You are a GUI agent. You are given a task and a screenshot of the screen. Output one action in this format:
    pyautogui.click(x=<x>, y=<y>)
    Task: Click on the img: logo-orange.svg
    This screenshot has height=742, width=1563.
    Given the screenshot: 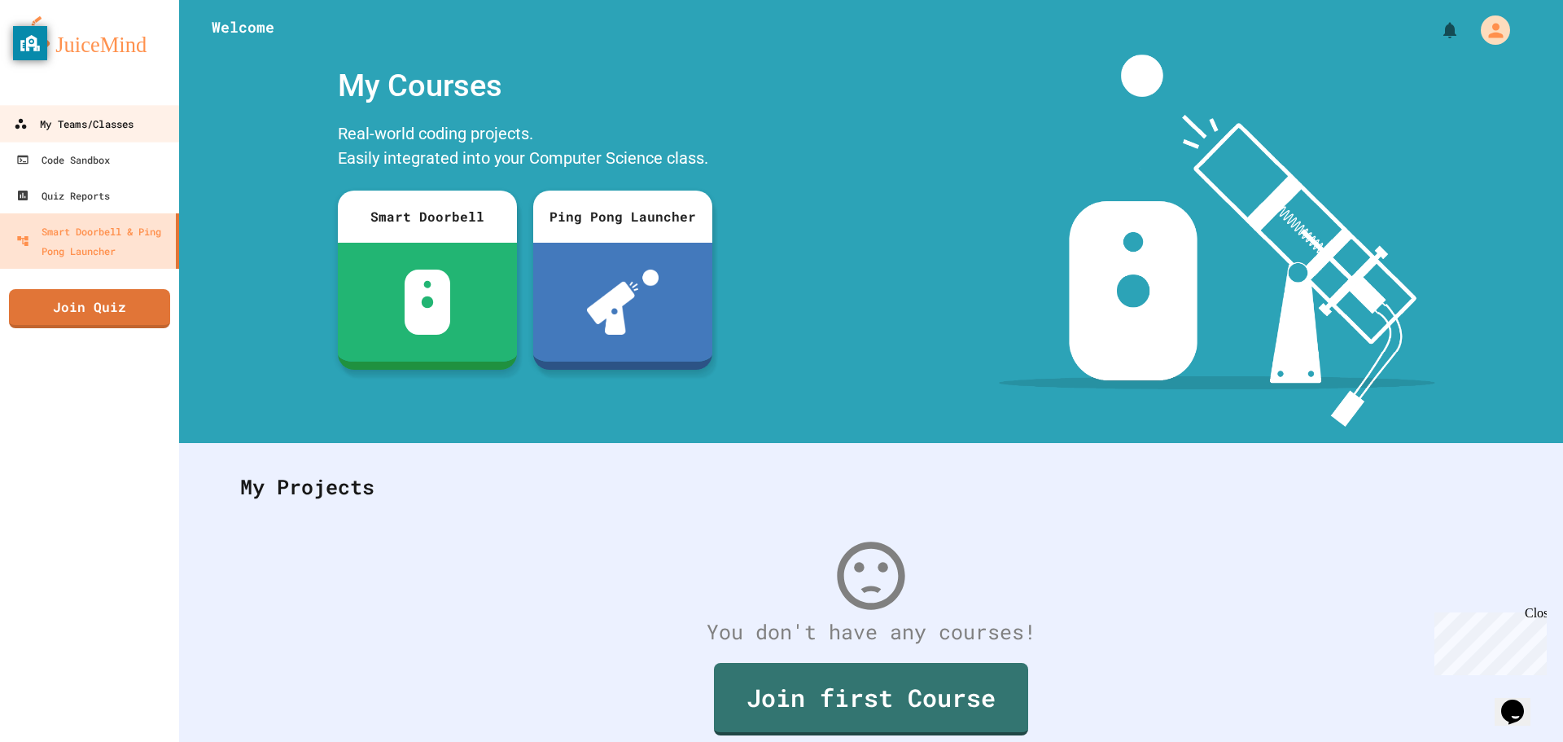 What is the action you would take?
    pyautogui.click(x=90, y=37)
    